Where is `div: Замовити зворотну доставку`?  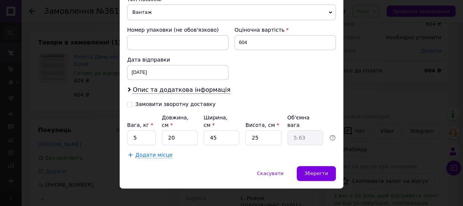 div: Замовити зворотну доставку is located at coordinates (175, 104).